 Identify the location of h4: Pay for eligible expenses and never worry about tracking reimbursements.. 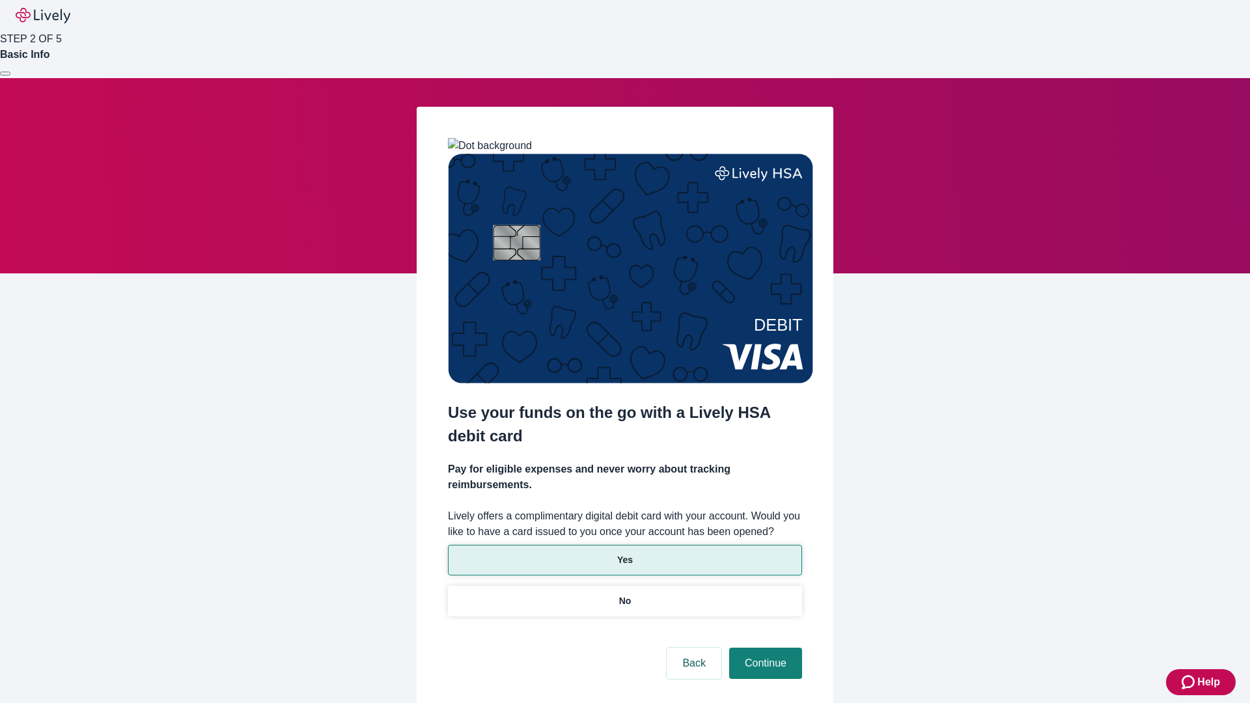
(625, 477).